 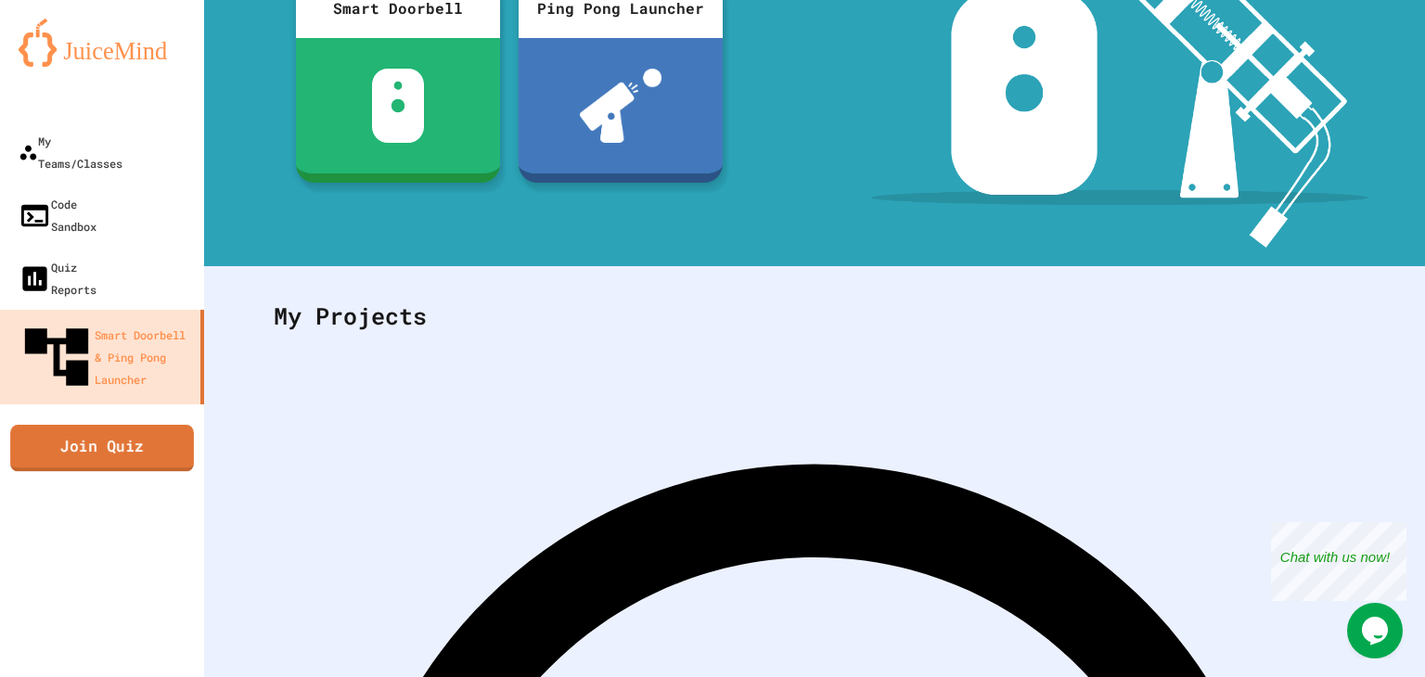 What do you see at coordinates (815, 316) in the screenshot?
I see `div: My Projects` at bounding box center [815, 316].